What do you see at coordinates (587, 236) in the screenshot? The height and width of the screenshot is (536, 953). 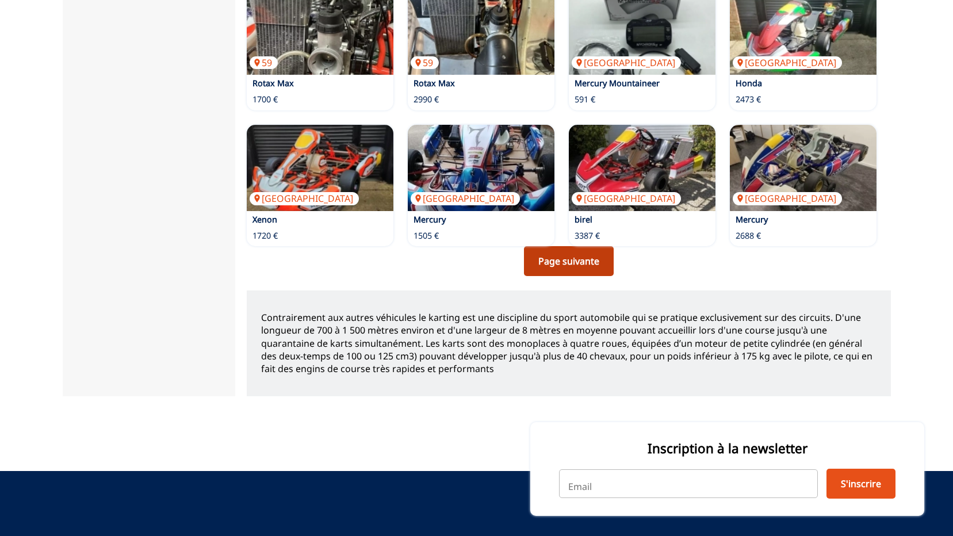 I see `p: 3387 €` at bounding box center [587, 236].